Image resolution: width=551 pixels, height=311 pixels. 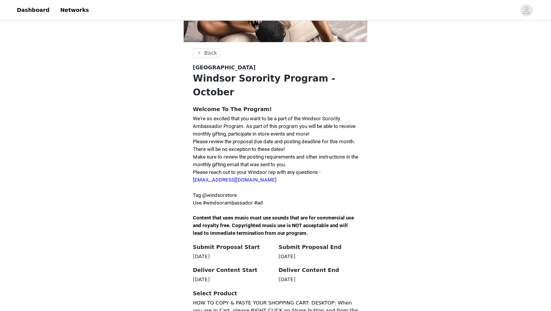 What do you see at coordinates (276, 160) in the screenshot?
I see `span: Make sure to review the posting requirements and other instructions in the monthly gifting email ...` at bounding box center [276, 160].